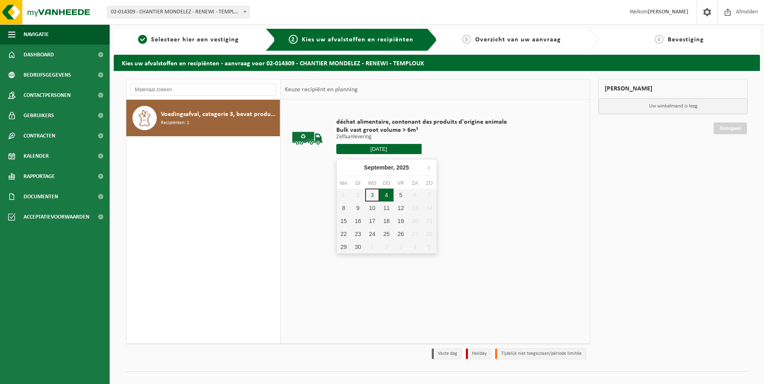  Describe the element at coordinates (36, 156) in the screenshot. I see `span: Kalender` at that location.